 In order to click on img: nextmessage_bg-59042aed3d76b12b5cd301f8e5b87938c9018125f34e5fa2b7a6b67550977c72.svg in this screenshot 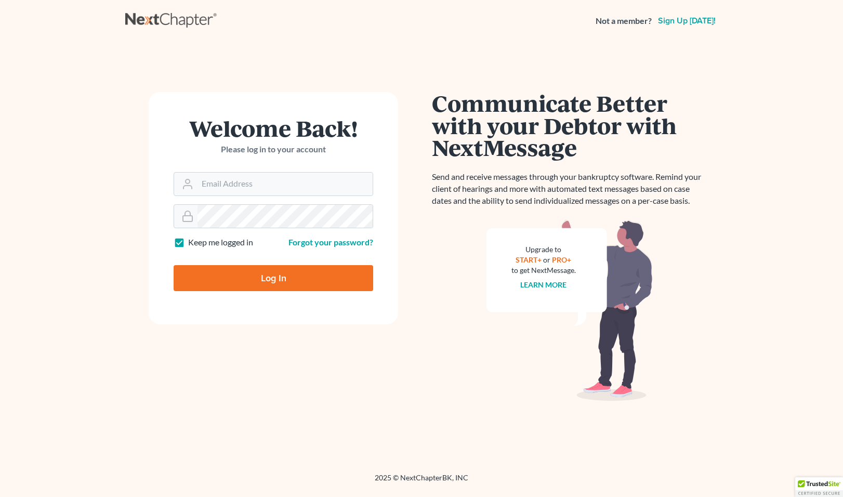, I will do `click(570, 310)`.